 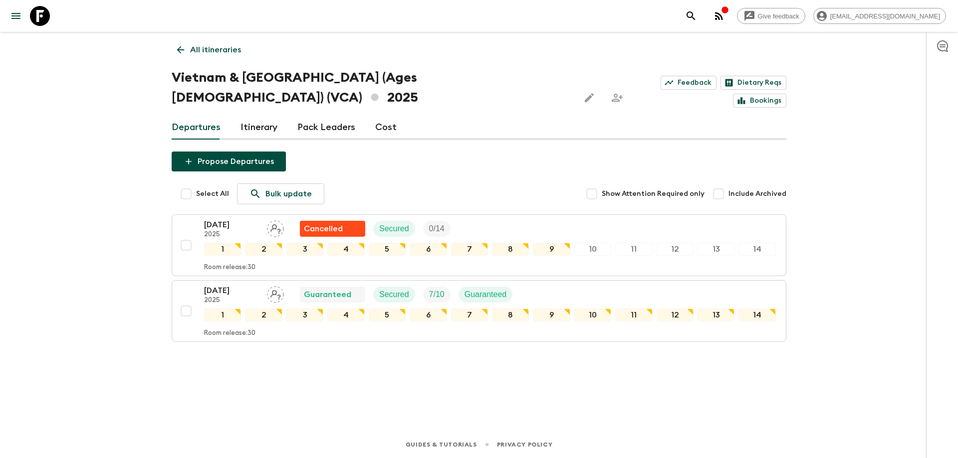 What do you see at coordinates (688, 83) in the screenshot?
I see `a: Feedback` at bounding box center [688, 83].